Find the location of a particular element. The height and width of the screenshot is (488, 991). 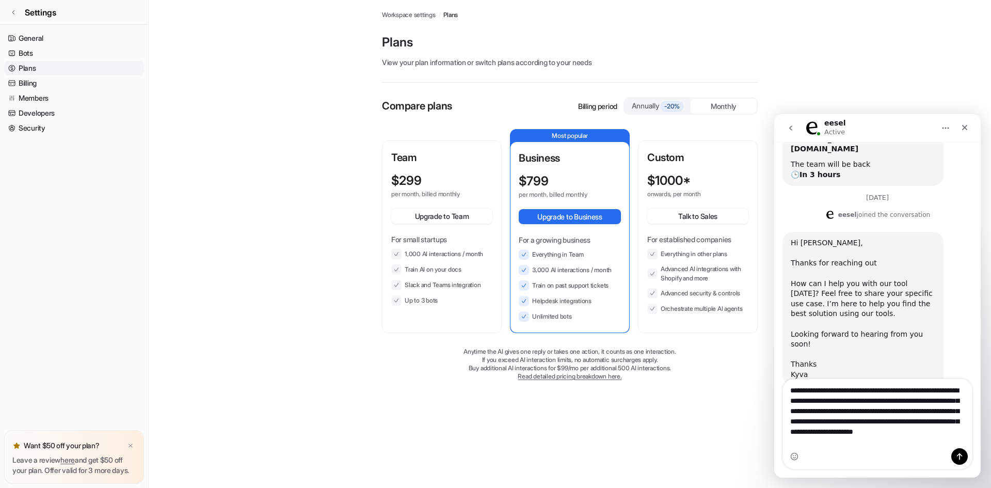

p: Compare plans is located at coordinates (417, 106).